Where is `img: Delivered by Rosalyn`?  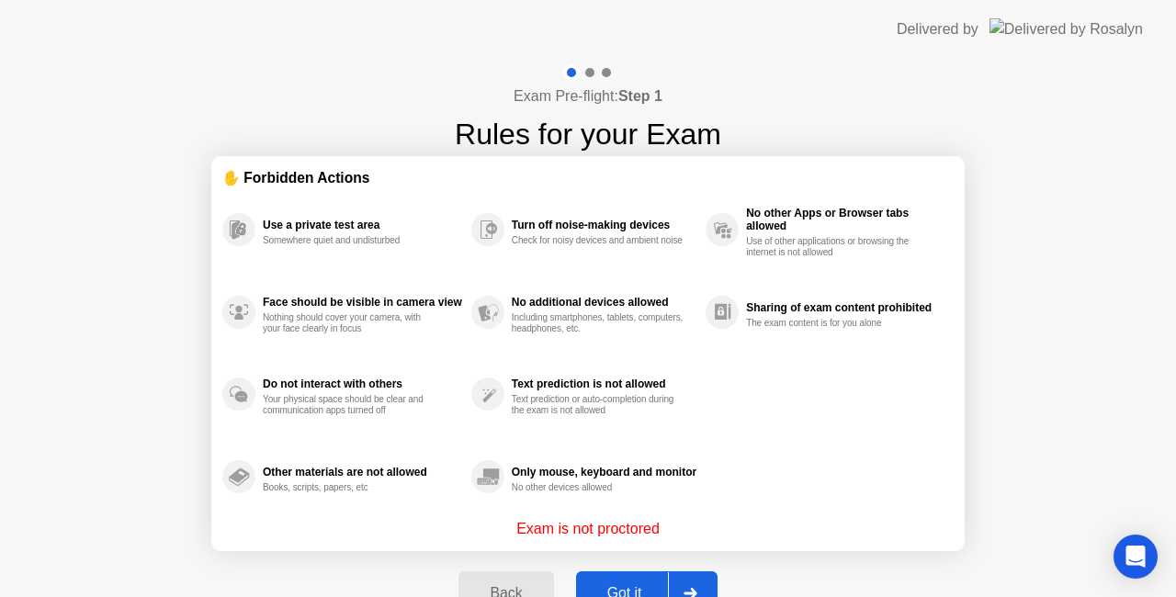 img: Delivered by Rosalyn is located at coordinates (1066, 28).